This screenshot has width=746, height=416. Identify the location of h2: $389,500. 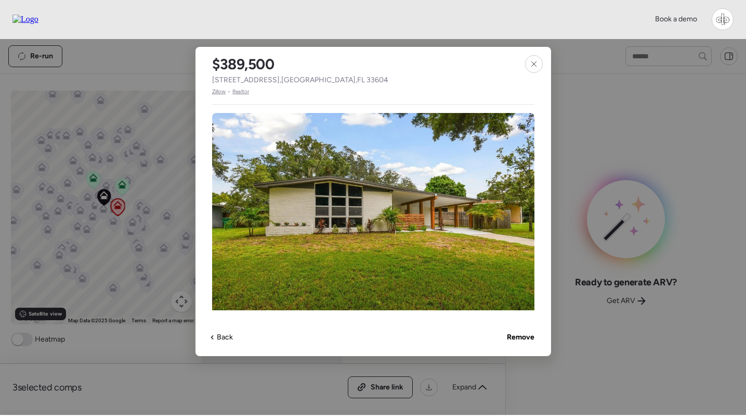
(243, 64).